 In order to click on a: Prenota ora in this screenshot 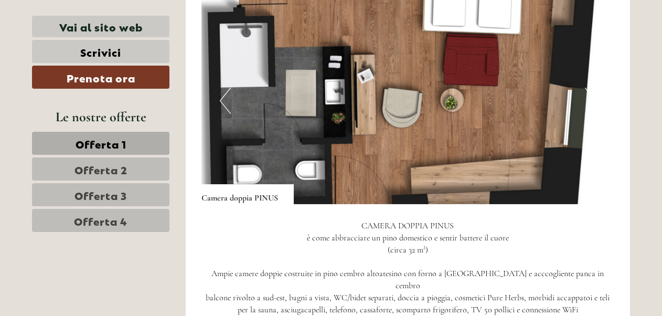, I will do `click(101, 77)`.